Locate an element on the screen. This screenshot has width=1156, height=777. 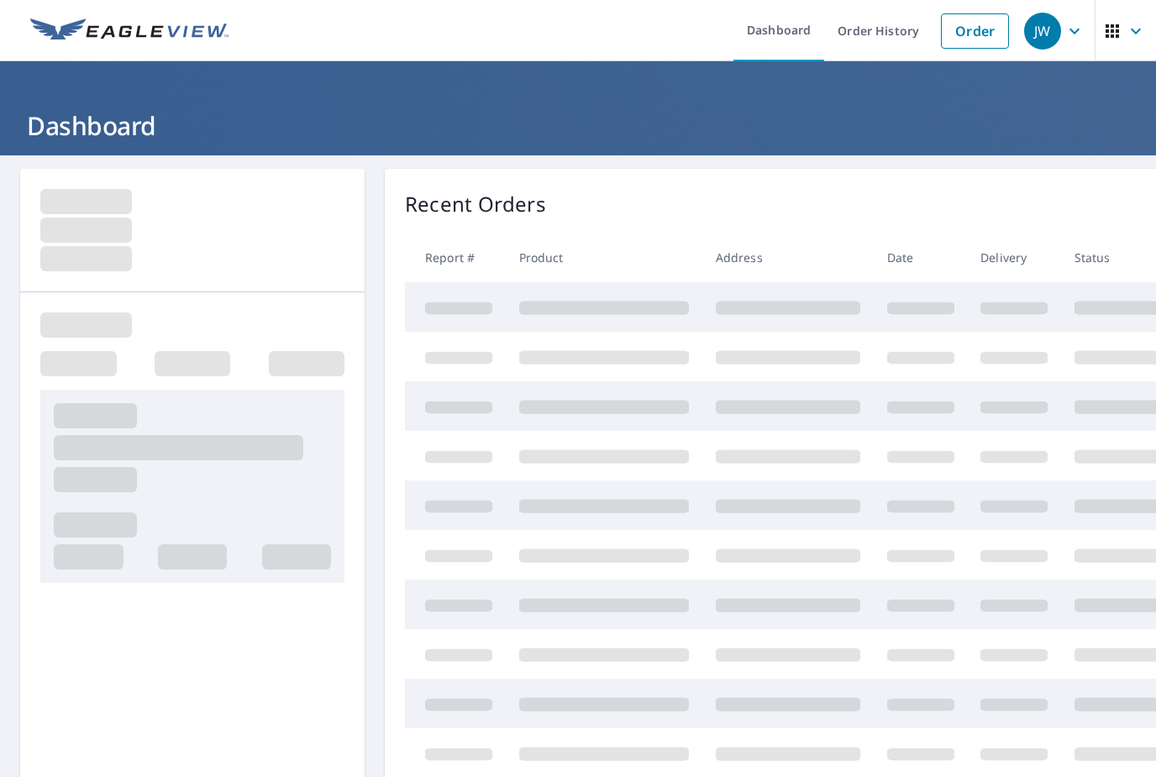
th: Date is located at coordinates (920, 257).